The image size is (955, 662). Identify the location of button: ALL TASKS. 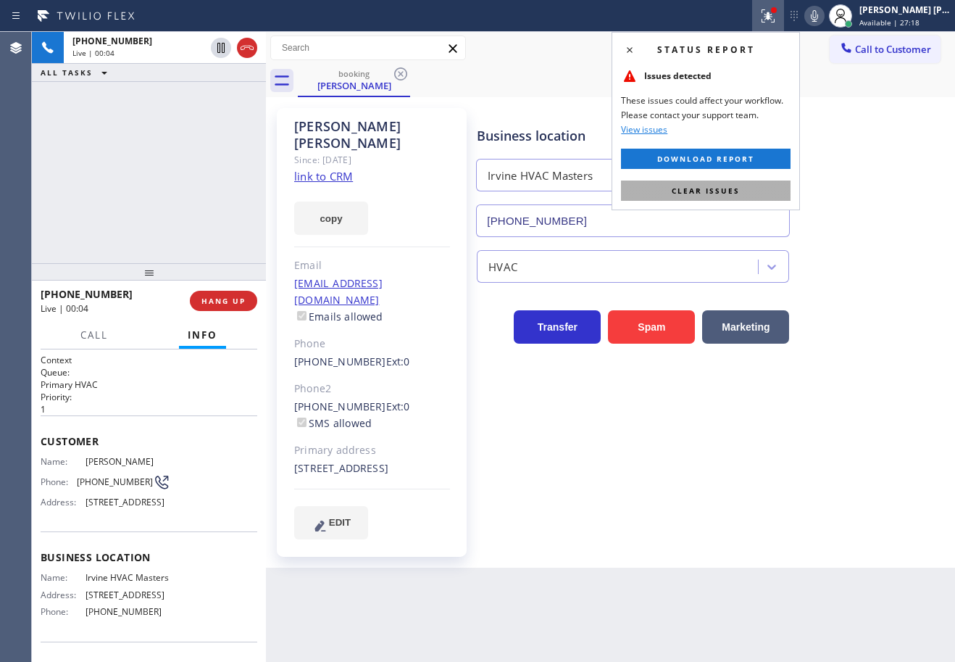
(77, 72).